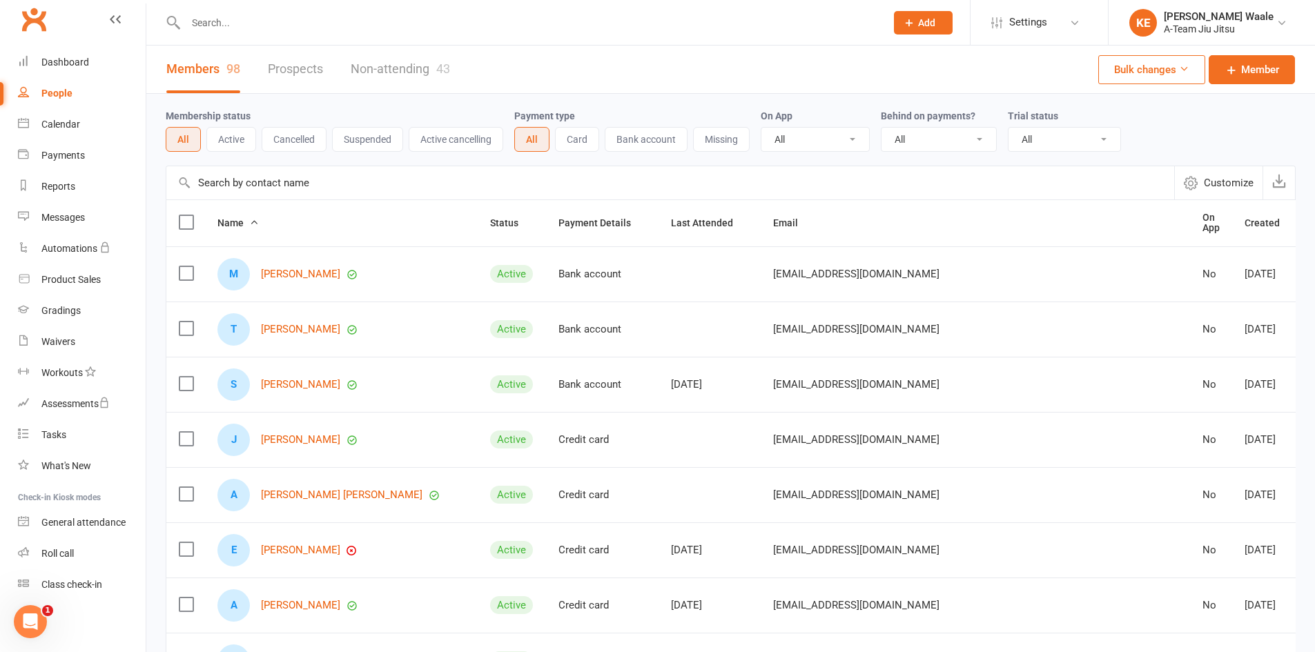 This screenshot has height=652, width=1315. What do you see at coordinates (1251, 70) in the screenshot?
I see `a: Member` at bounding box center [1251, 70].